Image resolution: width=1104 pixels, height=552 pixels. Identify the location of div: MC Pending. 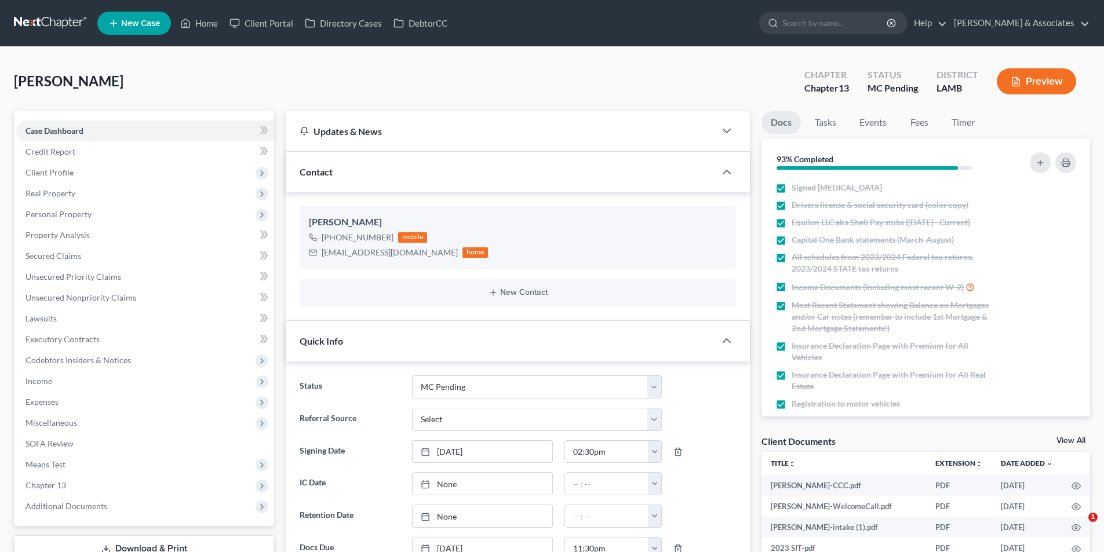
(892, 88).